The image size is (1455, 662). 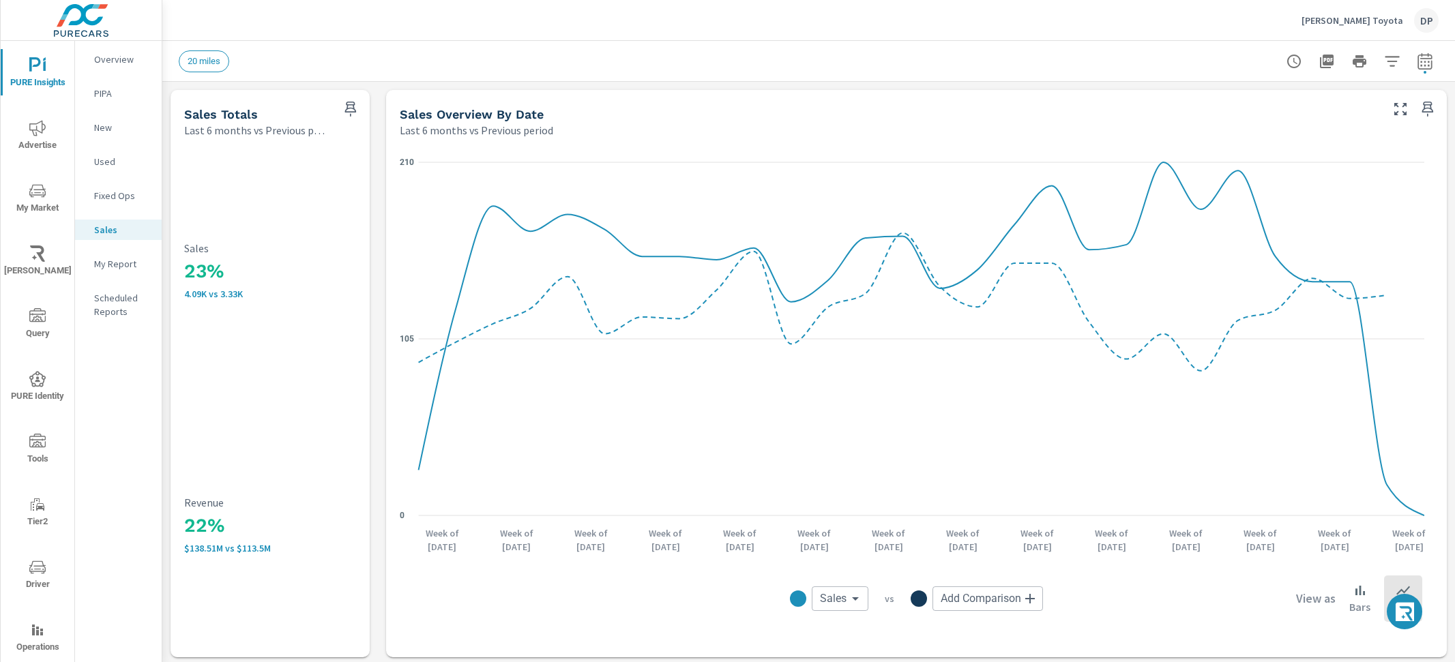 I want to click on span: Advertise, so click(x=38, y=136).